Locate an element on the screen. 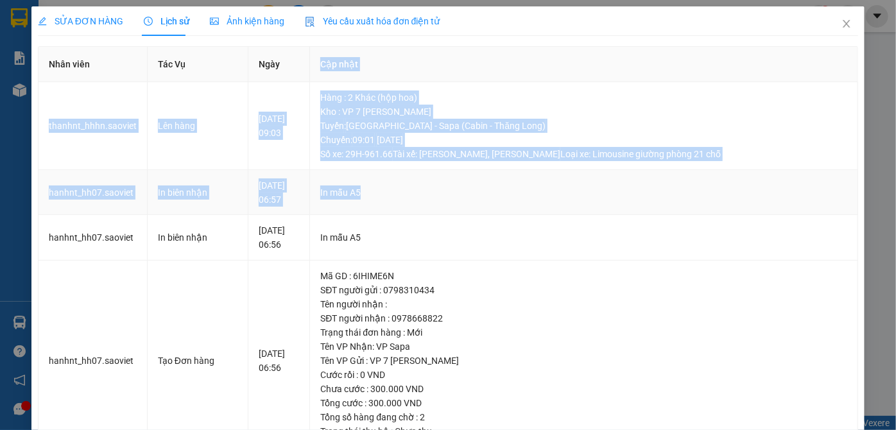 This screenshot has width=896, height=430. div: Tạo Đơn hàng is located at coordinates (198, 361).